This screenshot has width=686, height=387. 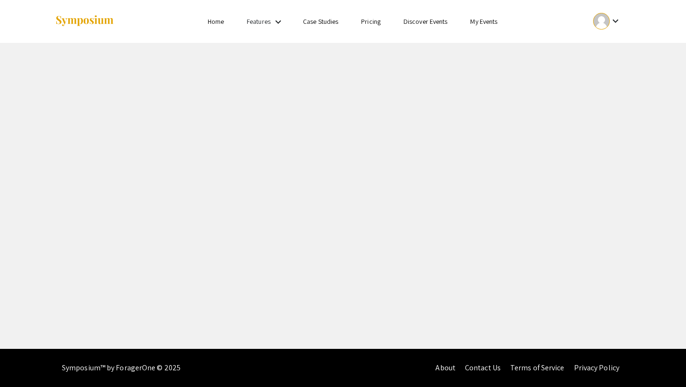 What do you see at coordinates (84, 21) in the screenshot?
I see `img: Symposium by ForagerOne` at bounding box center [84, 21].